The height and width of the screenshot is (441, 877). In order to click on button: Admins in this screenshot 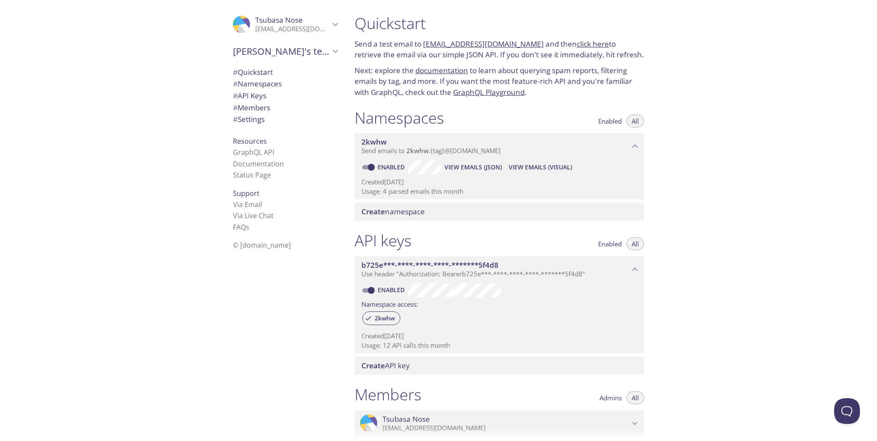, I will do `click(610, 398)`.